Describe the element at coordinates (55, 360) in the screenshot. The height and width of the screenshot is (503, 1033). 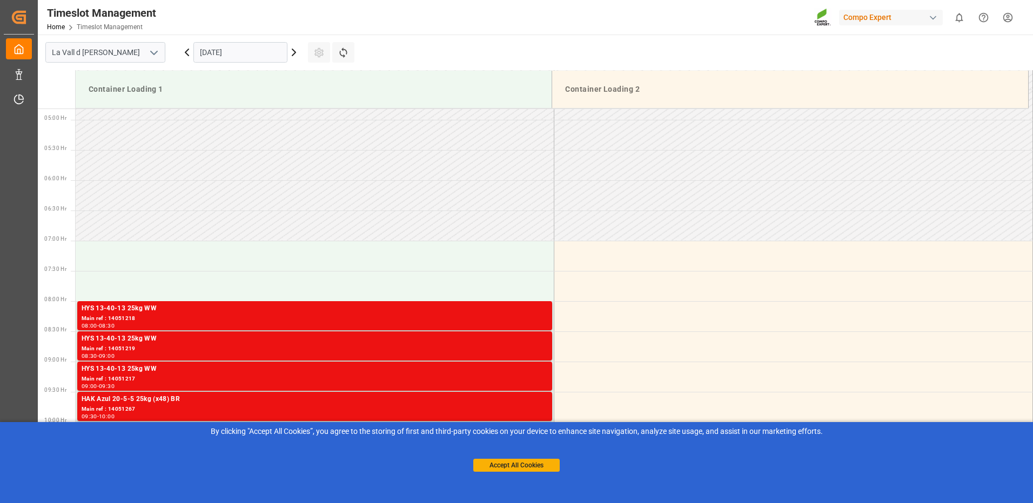
I see `span: 09:00 Hr` at that location.